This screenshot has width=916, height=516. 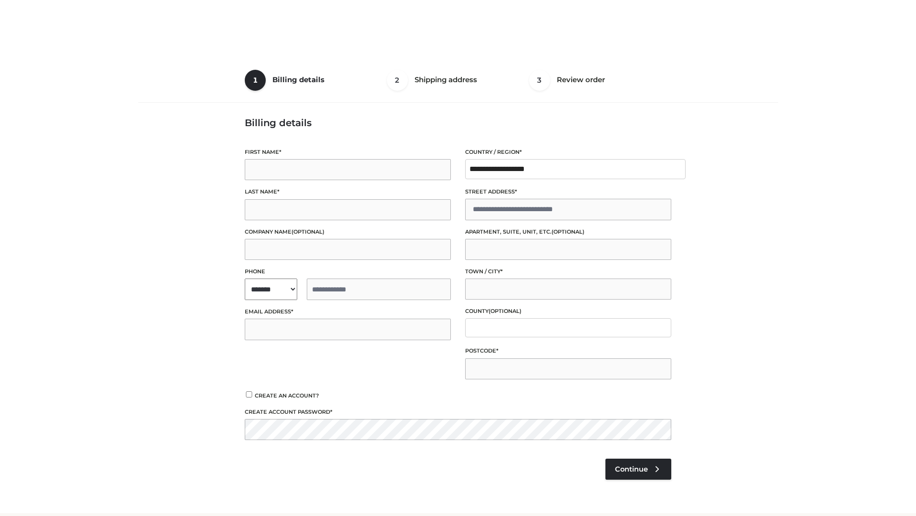 I want to click on h3: Billing details, so click(x=458, y=123).